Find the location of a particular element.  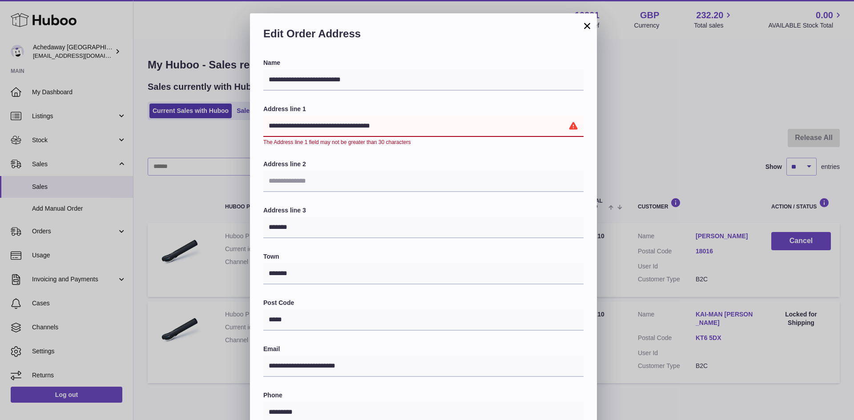

label: Address line 1 is located at coordinates (424, 109).